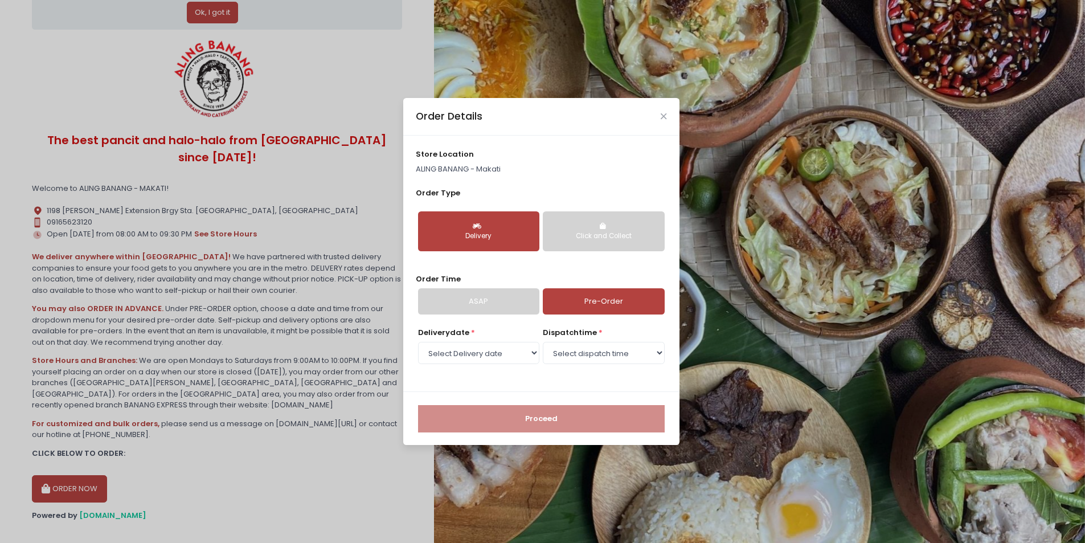 The image size is (1085, 543). I want to click on button: Click and Collect, so click(603, 231).